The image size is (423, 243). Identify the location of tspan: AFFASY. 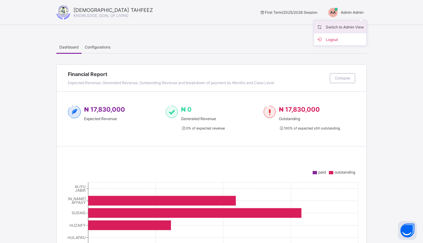
(78, 202).